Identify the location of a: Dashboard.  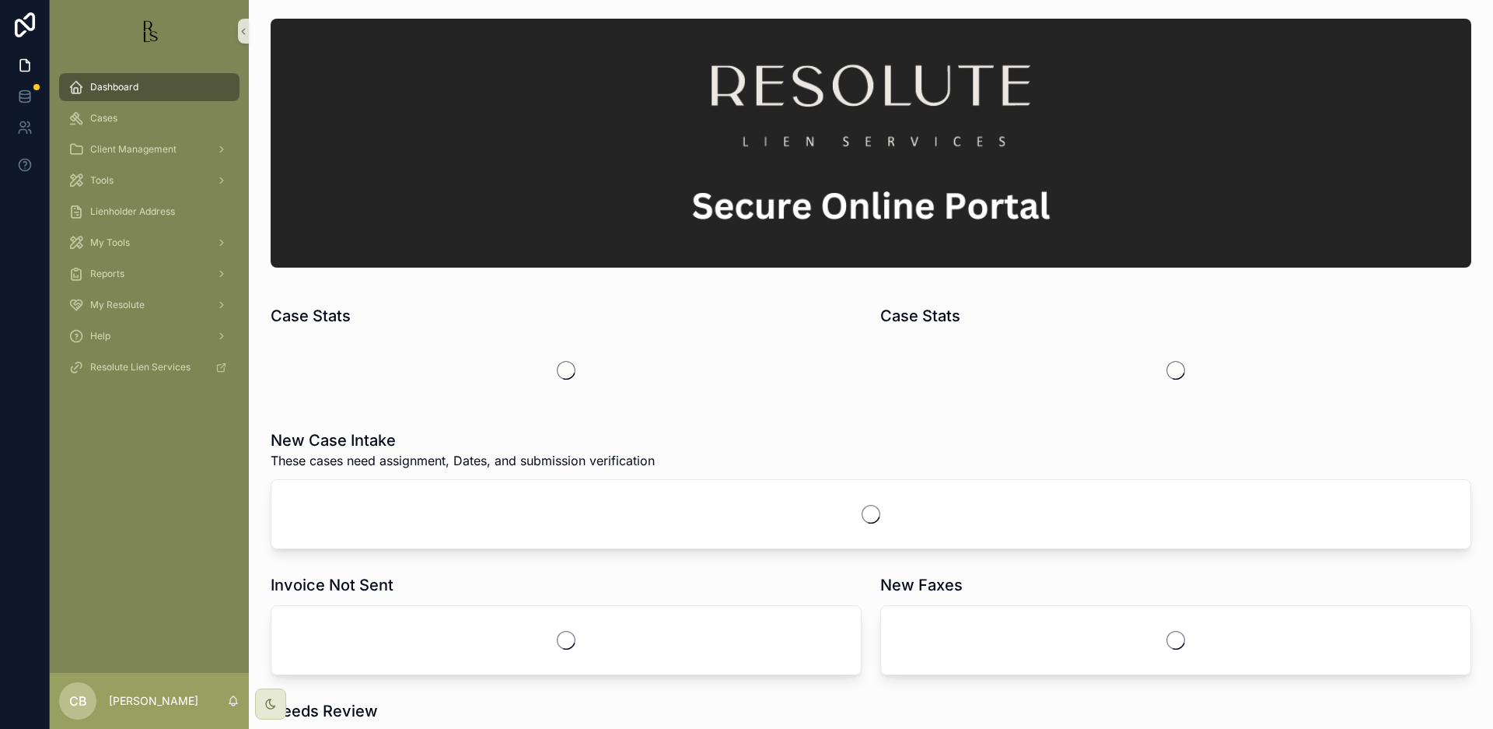
(149, 87).